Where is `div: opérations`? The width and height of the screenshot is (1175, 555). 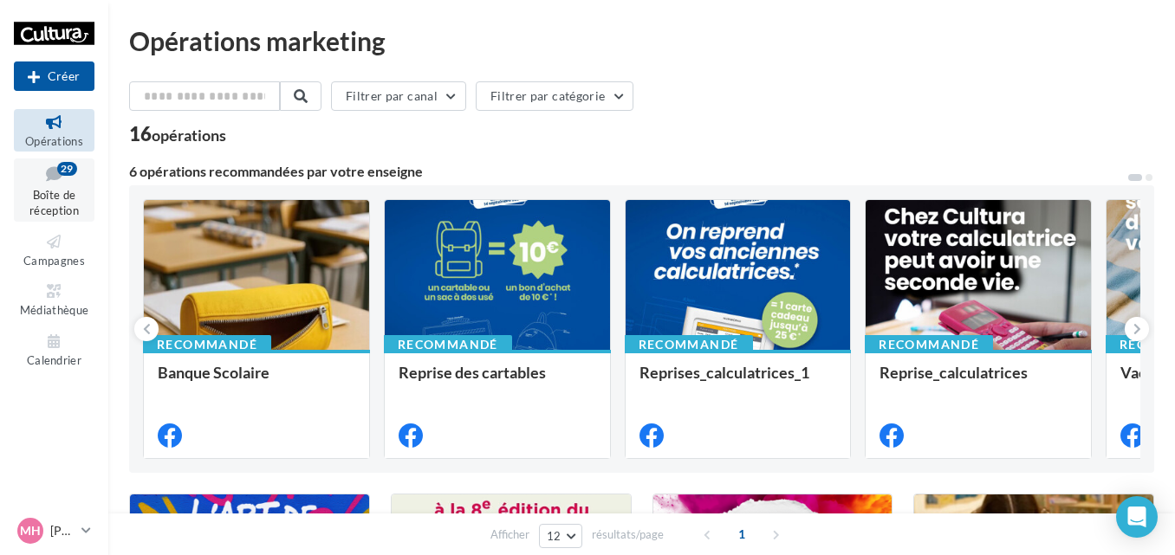 div: opérations is located at coordinates (189, 135).